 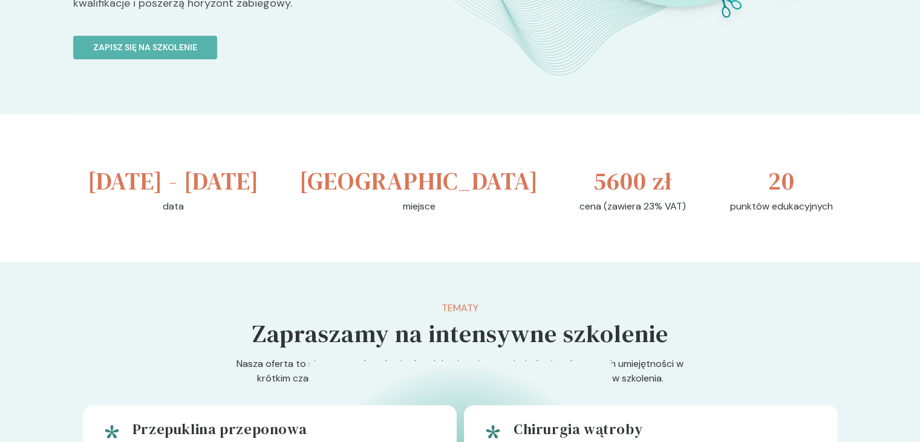 What do you see at coordinates (419, 206) in the screenshot?
I see `p: miejsce` at bounding box center [419, 206].